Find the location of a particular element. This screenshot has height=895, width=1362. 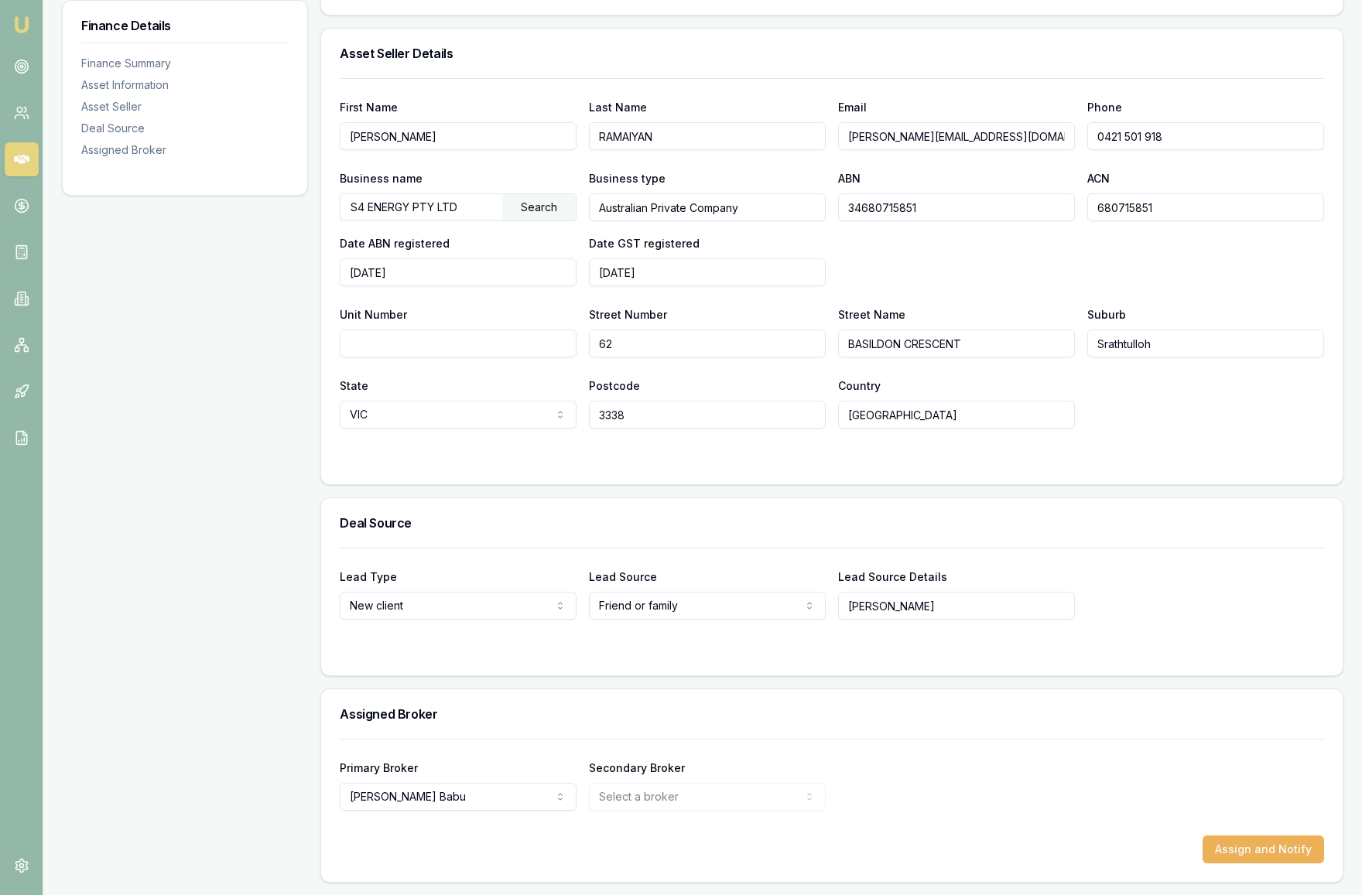

label: Primary Broker is located at coordinates (378, 768).